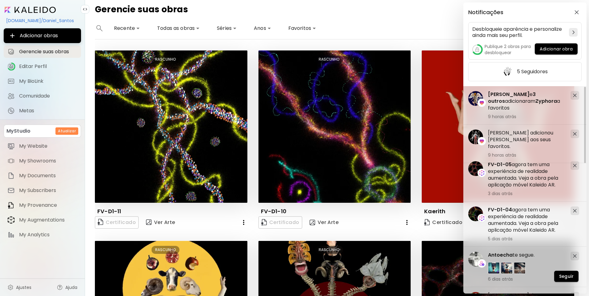 The width and height of the screenshot is (589, 296). I want to click on button: Seguir, so click(566, 276).